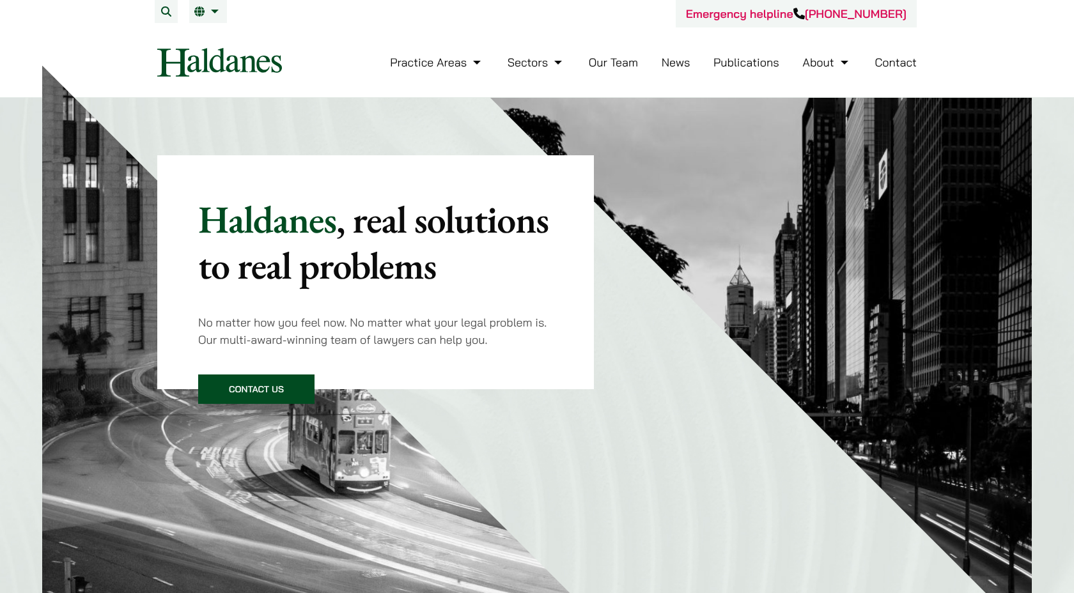  Describe the element at coordinates (208, 12) in the screenshot. I see `a: EN` at that location.